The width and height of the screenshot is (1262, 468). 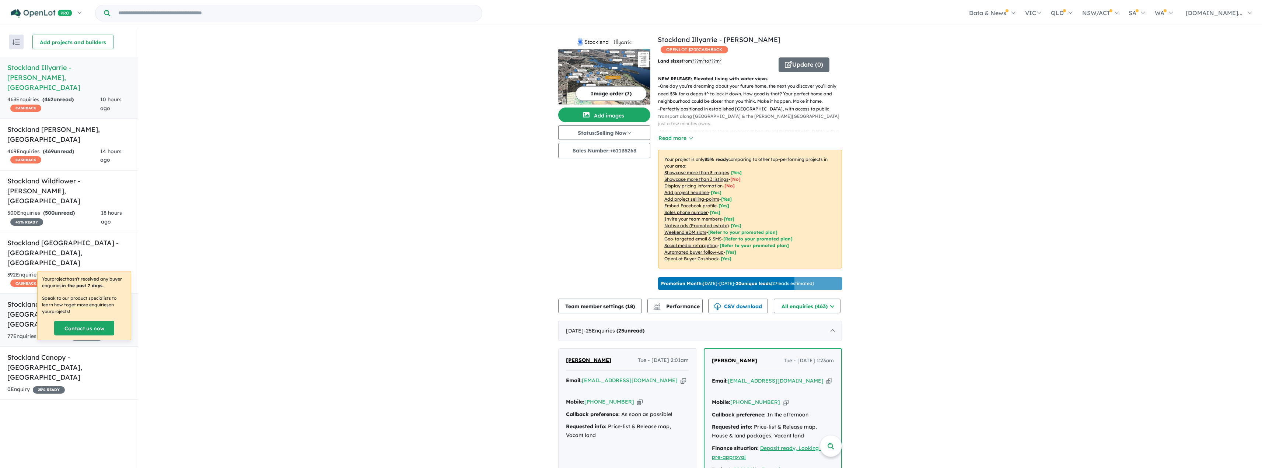 I want to click on u: Sales phone number, so click(x=686, y=212).